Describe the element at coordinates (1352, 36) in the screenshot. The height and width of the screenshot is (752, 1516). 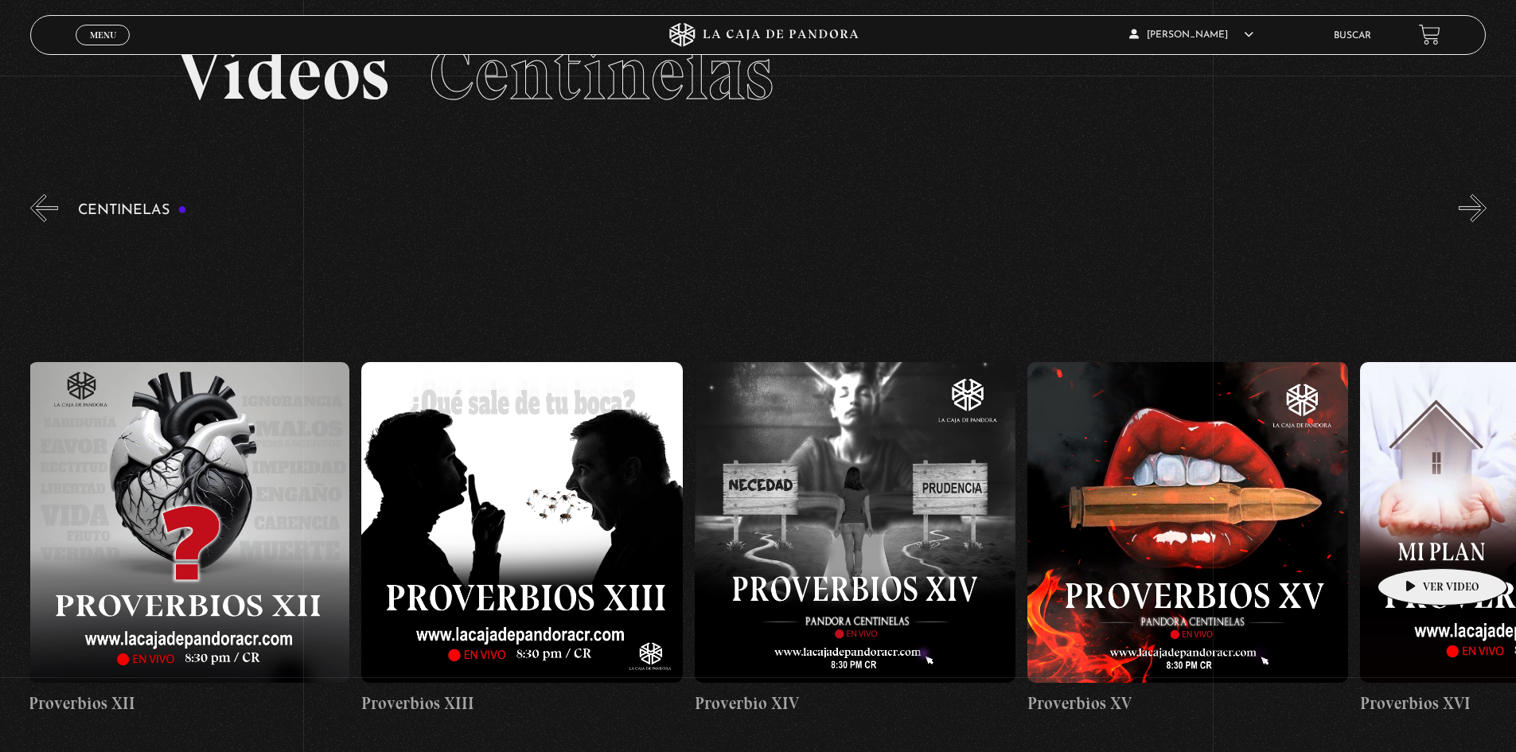
I see `a: Buscar` at that location.